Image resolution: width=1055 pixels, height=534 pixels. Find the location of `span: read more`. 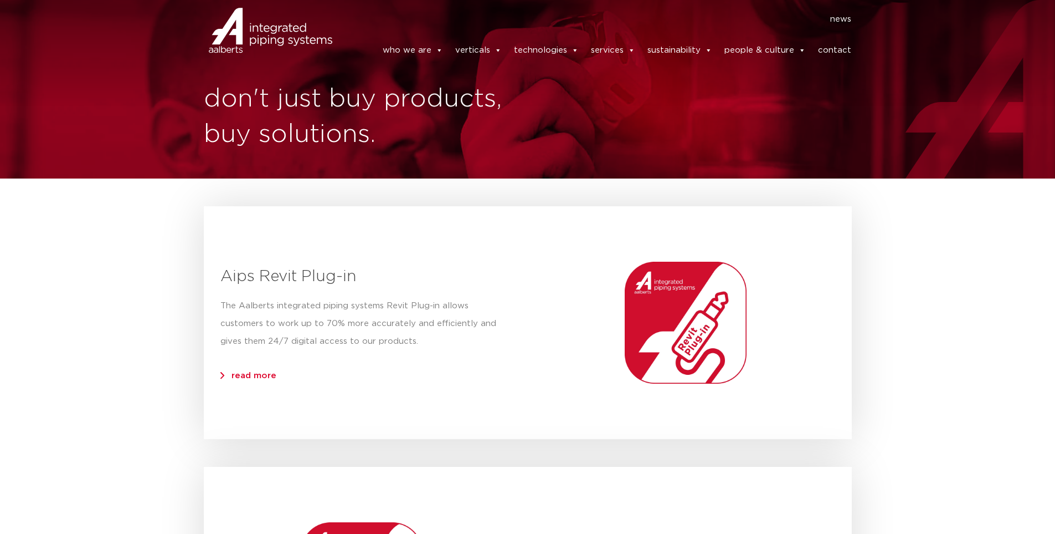

span: read more is located at coordinates (254, 375).